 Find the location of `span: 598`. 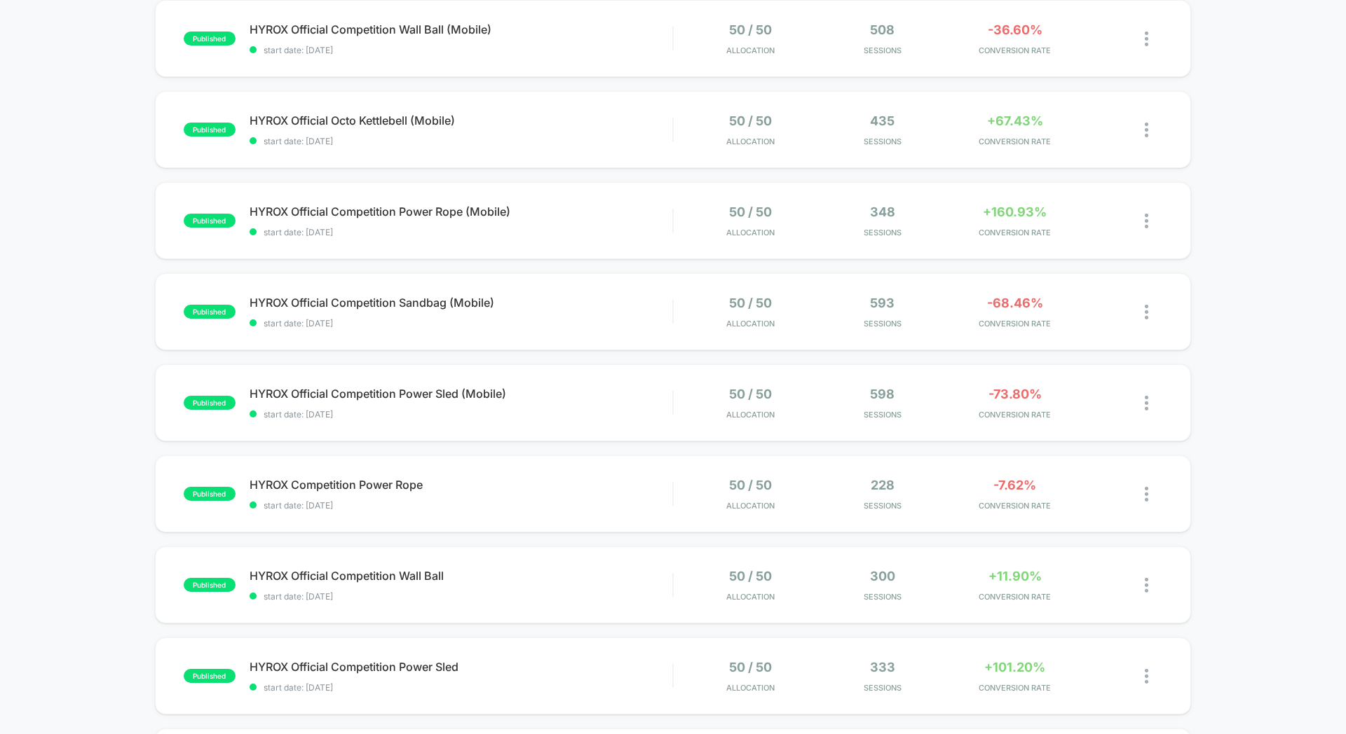

span: 598 is located at coordinates (882, 394).